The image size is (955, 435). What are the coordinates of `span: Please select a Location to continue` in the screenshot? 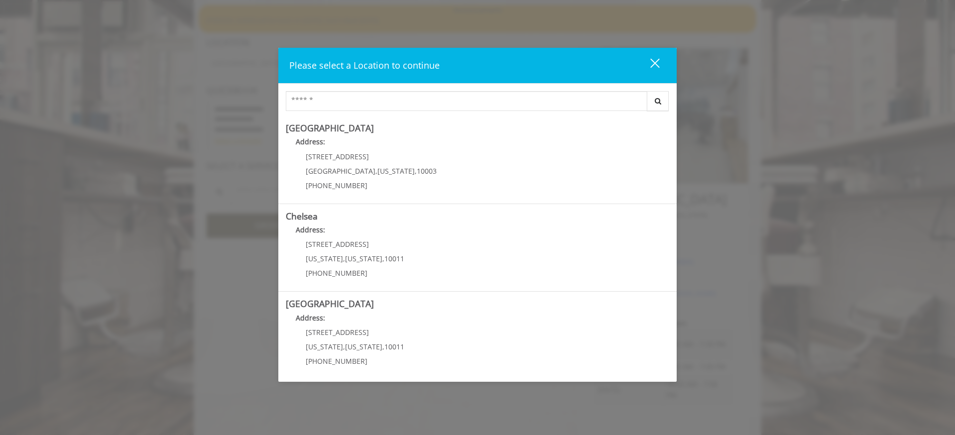 It's located at (364, 65).